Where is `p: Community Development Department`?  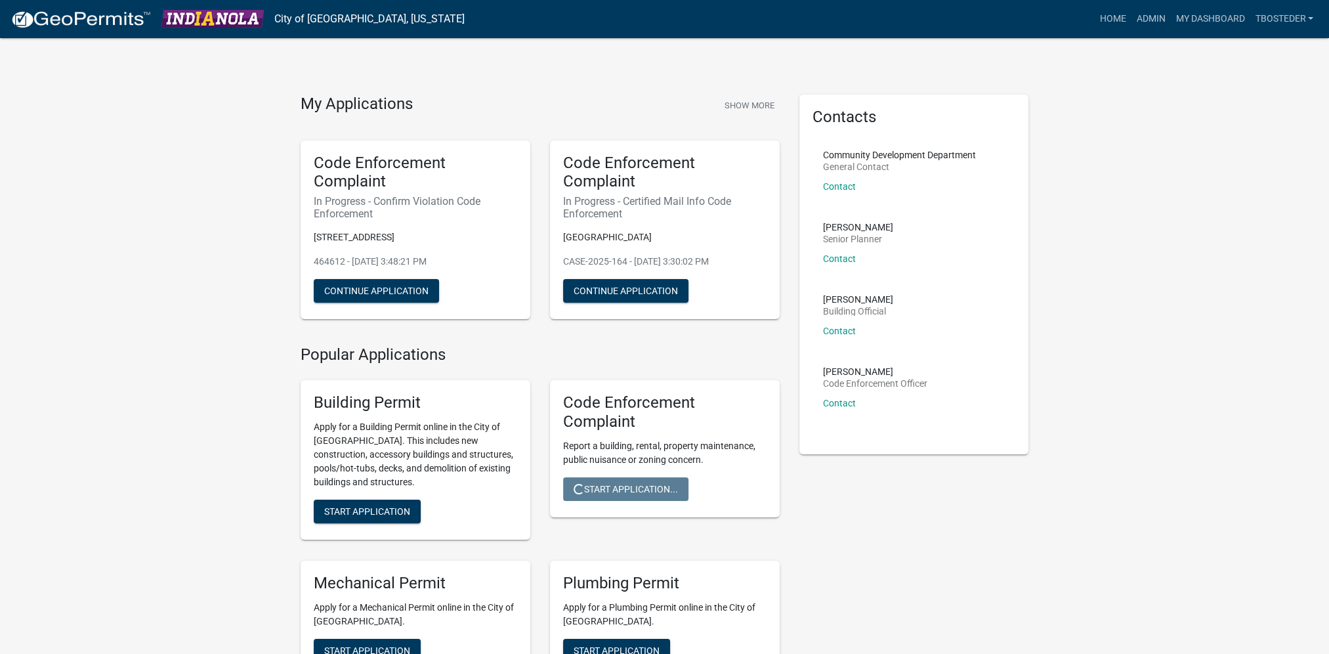
p: Community Development Department is located at coordinates (899, 155).